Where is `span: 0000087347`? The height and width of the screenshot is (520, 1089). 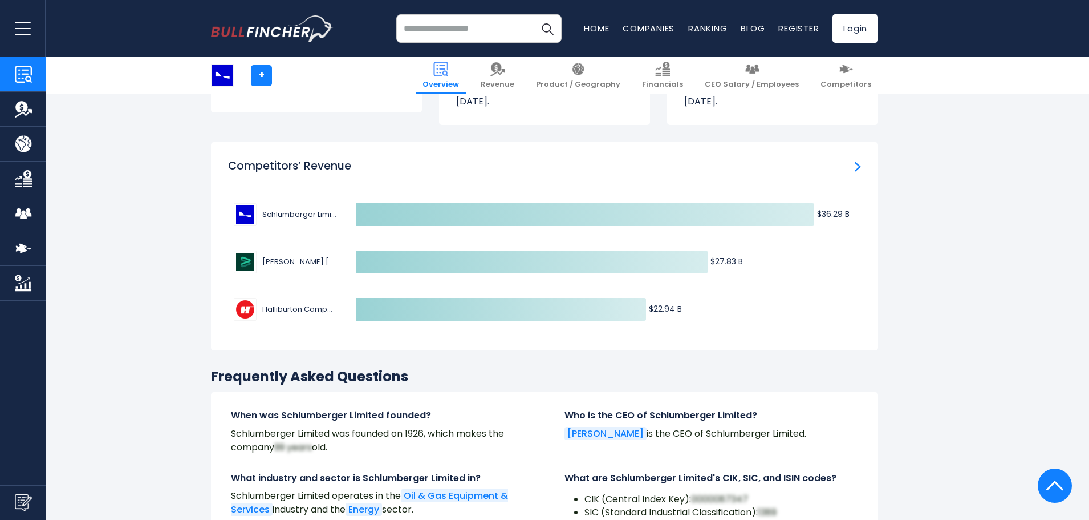 span: 0000087347 is located at coordinates (720, 498).